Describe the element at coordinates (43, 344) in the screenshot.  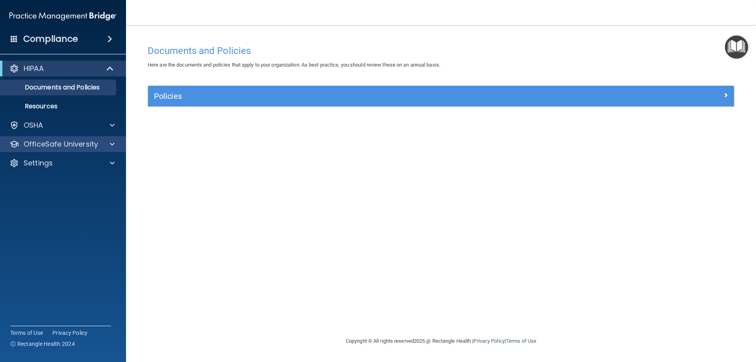
I see `span: Ⓒ Rectangle Health 2024` at that location.